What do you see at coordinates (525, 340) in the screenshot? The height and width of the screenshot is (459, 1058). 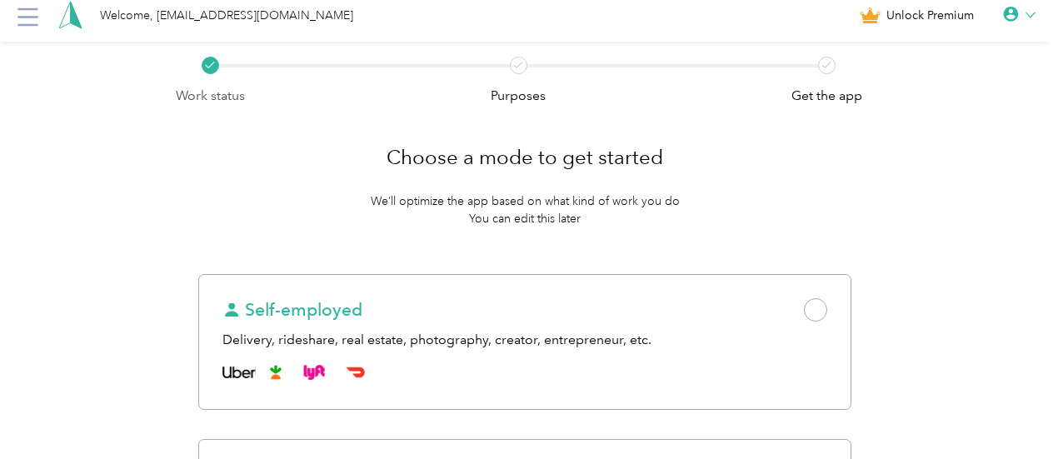 I see `div: Delivery, rideshare, real estate, photography, creator, entrepreneur, etc.` at bounding box center [525, 340].